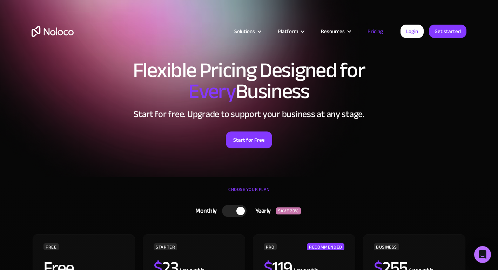 This screenshot has width=498, height=270. What do you see at coordinates (483, 254) in the screenshot?
I see `div: Open Intercom Messenger` at bounding box center [483, 254].